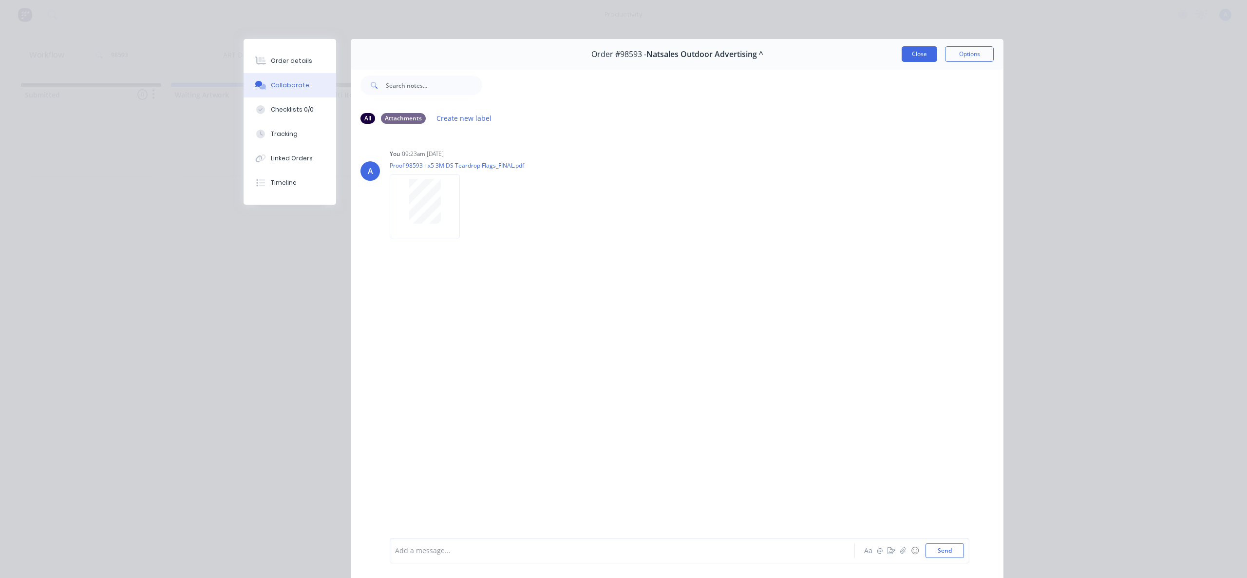 The width and height of the screenshot is (1247, 578). Describe the element at coordinates (619, 54) in the screenshot. I see `span: Order #98593 -` at that location.